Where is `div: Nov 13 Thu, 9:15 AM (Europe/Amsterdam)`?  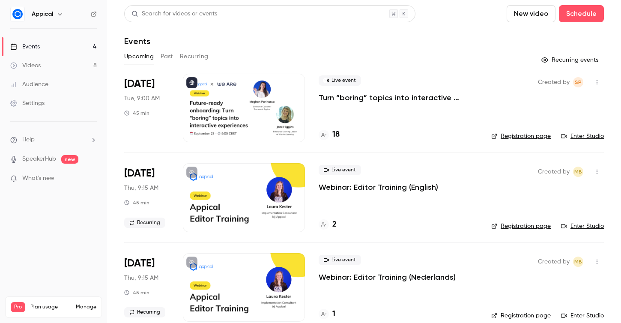
div: Nov 13 Thu, 9:15 AM (Europe/Amsterdam) is located at coordinates (146, 287).